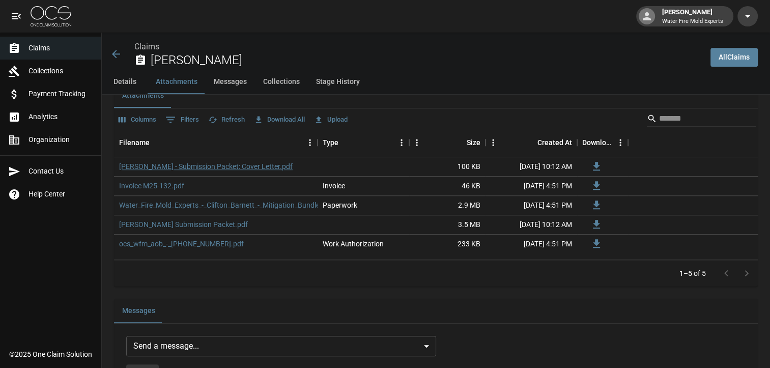 Image resolution: width=770 pixels, height=368 pixels. I want to click on span: Collections, so click(61, 71).